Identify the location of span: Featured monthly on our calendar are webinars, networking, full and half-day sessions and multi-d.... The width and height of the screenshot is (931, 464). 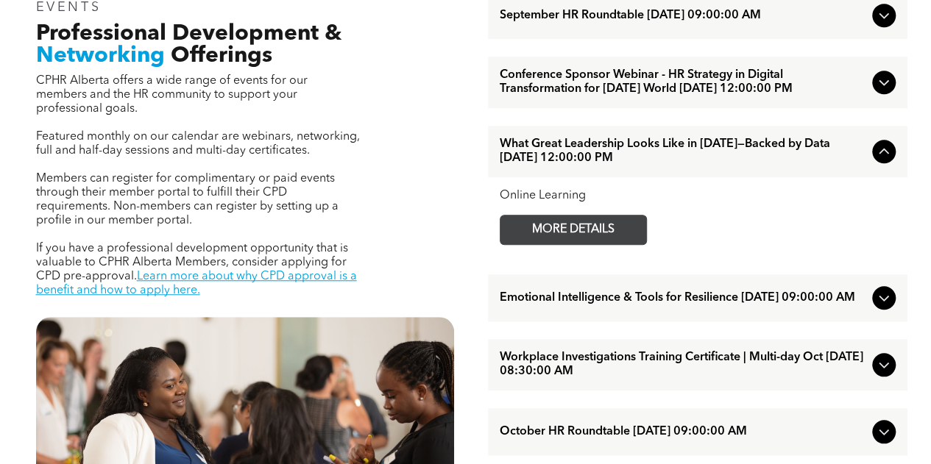
(198, 144).